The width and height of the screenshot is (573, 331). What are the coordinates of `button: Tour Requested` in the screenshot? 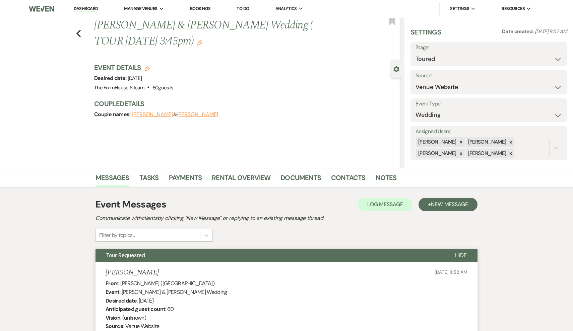 It's located at (270, 256).